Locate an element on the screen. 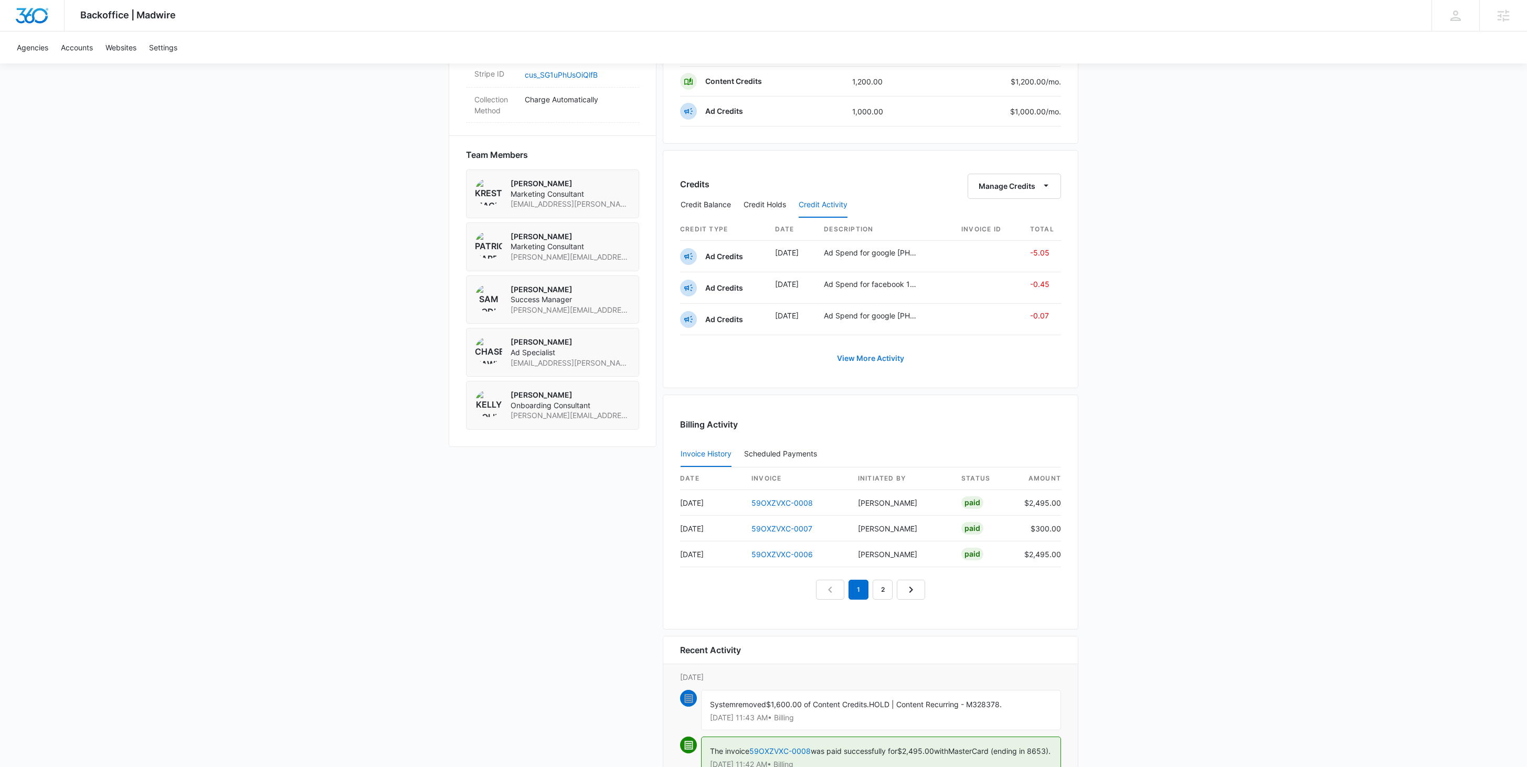  a: Agencies is located at coordinates (33, 47).